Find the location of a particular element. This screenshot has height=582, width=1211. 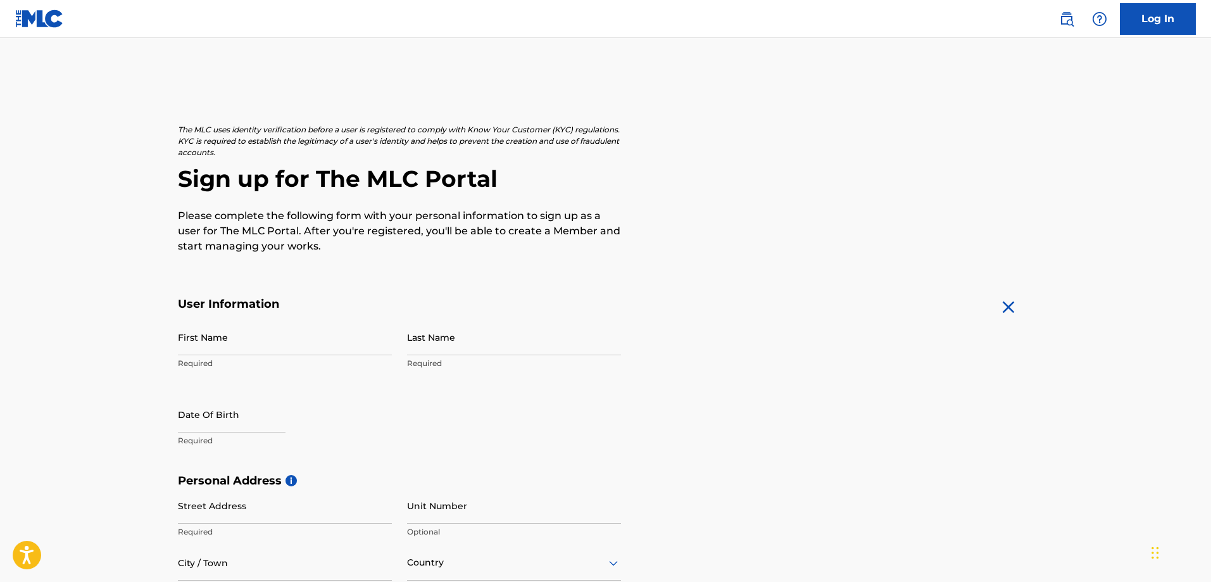

a: Log In is located at coordinates (1158, 19).